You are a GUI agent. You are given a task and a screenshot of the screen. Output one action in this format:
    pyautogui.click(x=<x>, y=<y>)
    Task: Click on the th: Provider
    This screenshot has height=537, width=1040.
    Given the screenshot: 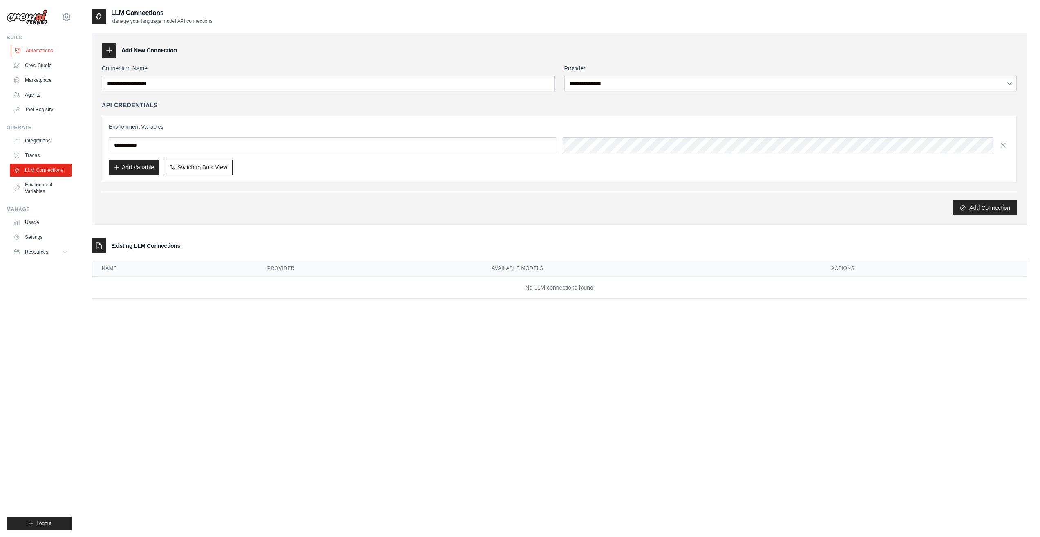 What is the action you would take?
    pyautogui.click(x=369, y=268)
    